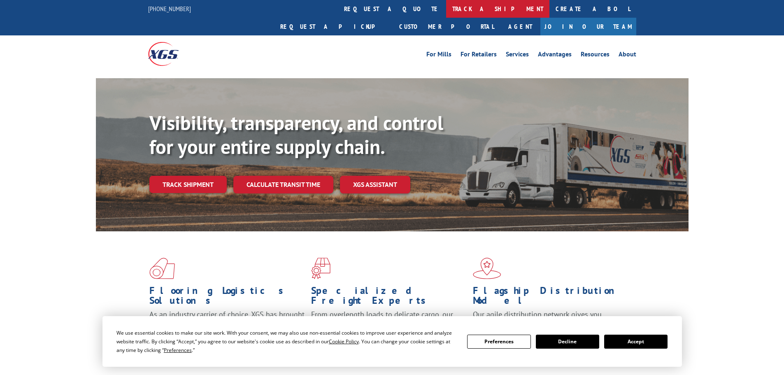  Describe the element at coordinates (321, 268) in the screenshot. I see `img: xgs-icon-focused-on-flooring-red` at that location.